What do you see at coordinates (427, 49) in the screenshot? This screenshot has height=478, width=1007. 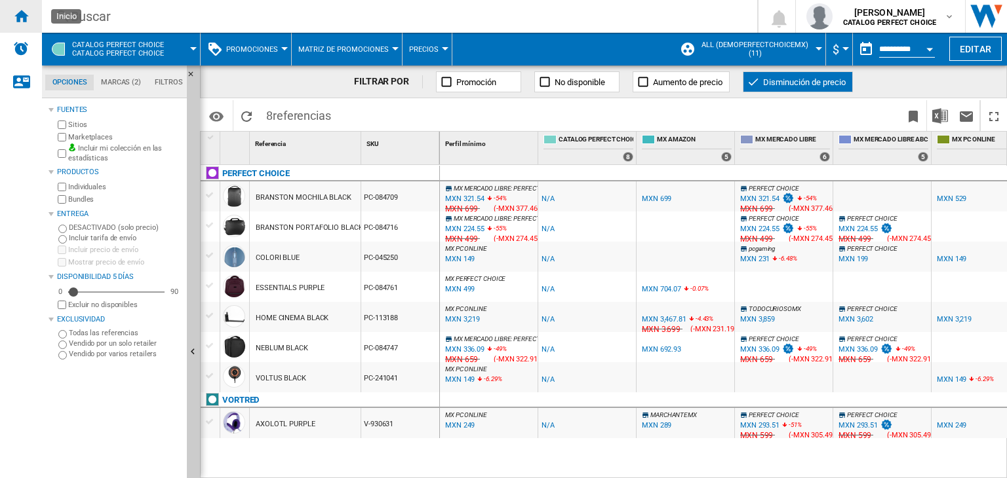 I see `div: Precios` at bounding box center [427, 49].